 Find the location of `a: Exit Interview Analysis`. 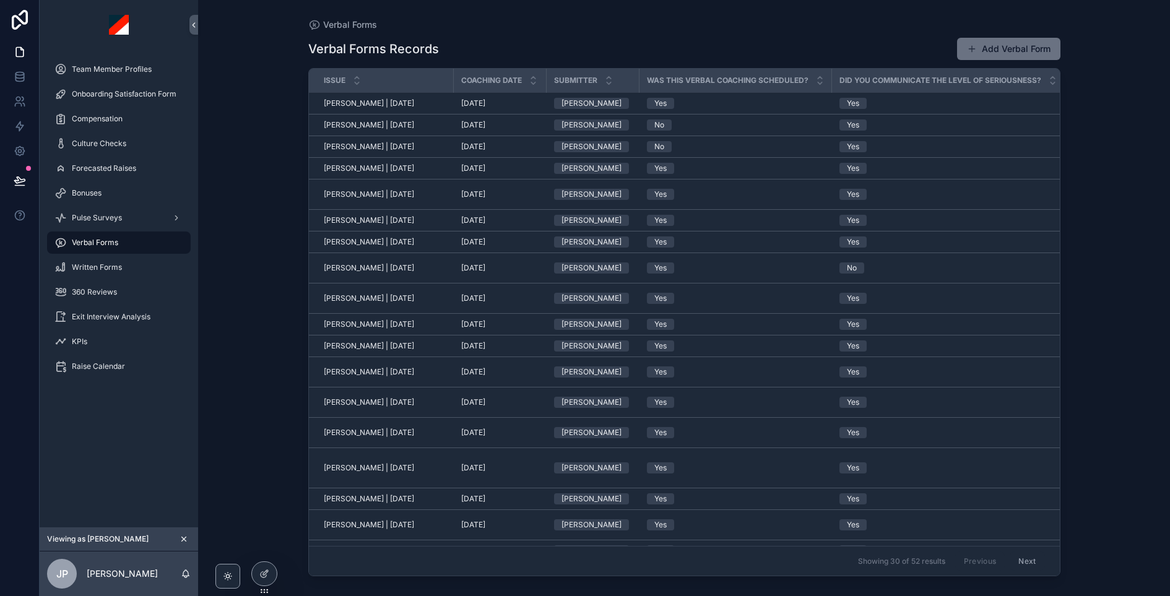

a: Exit Interview Analysis is located at coordinates (119, 317).